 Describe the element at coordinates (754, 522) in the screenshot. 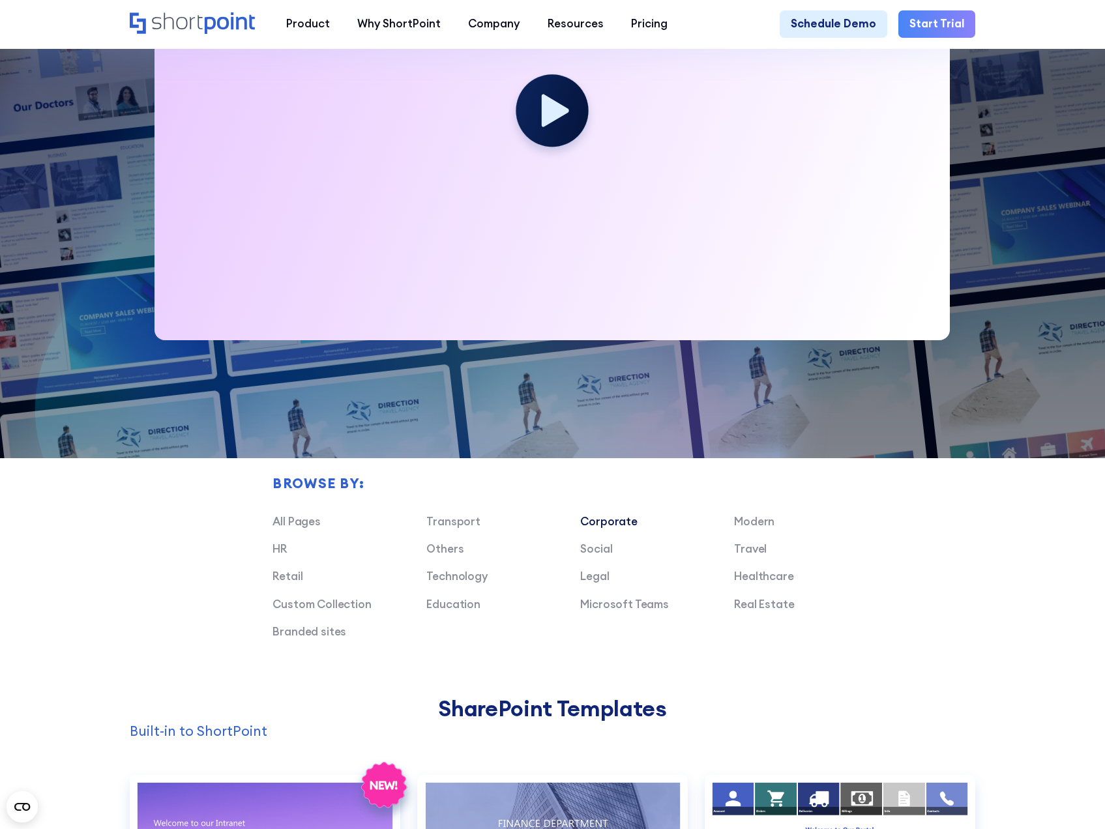

I see `a: Modern` at that location.